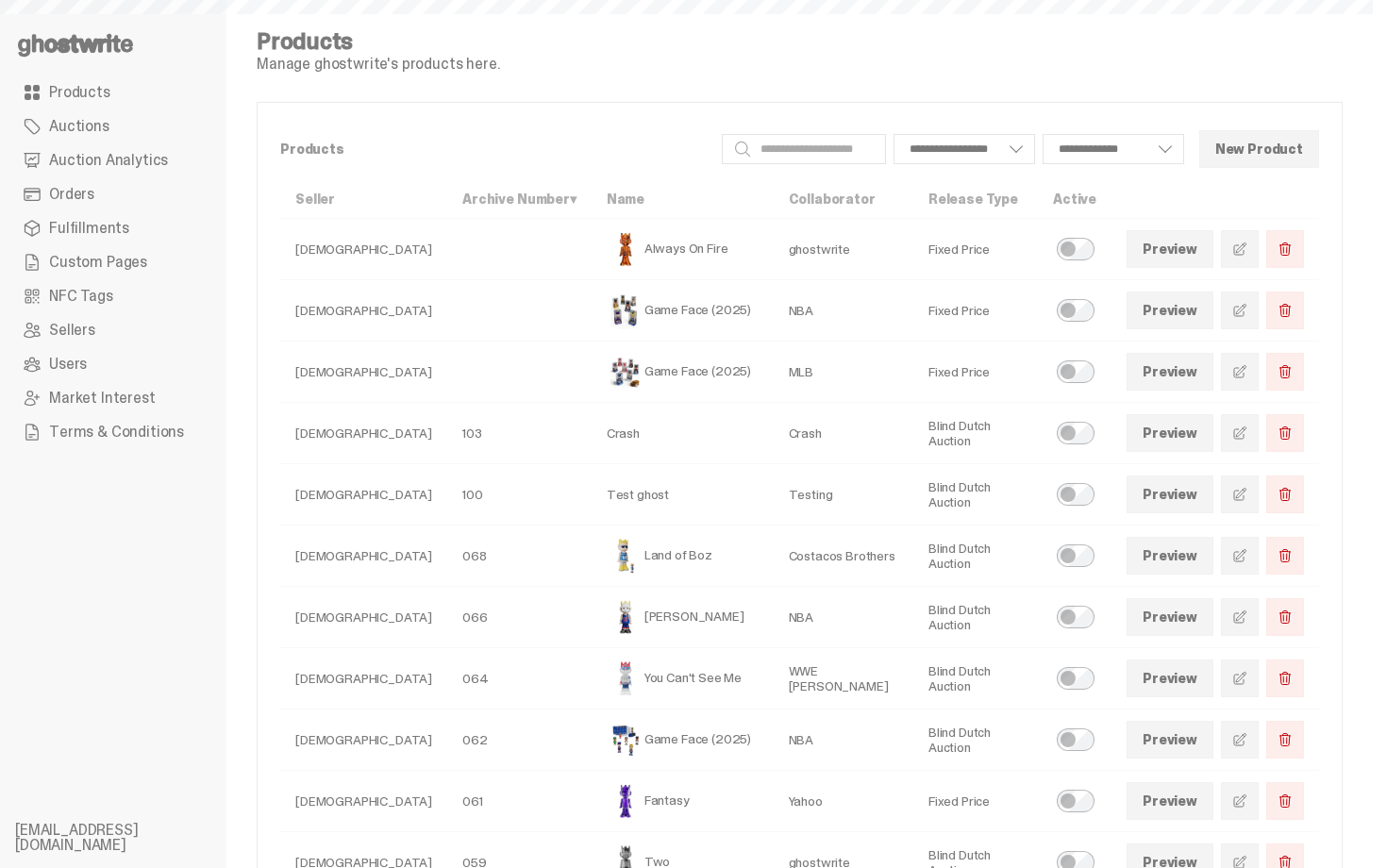 The image size is (1387, 868). I want to click on span: Users, so click(68, 365).